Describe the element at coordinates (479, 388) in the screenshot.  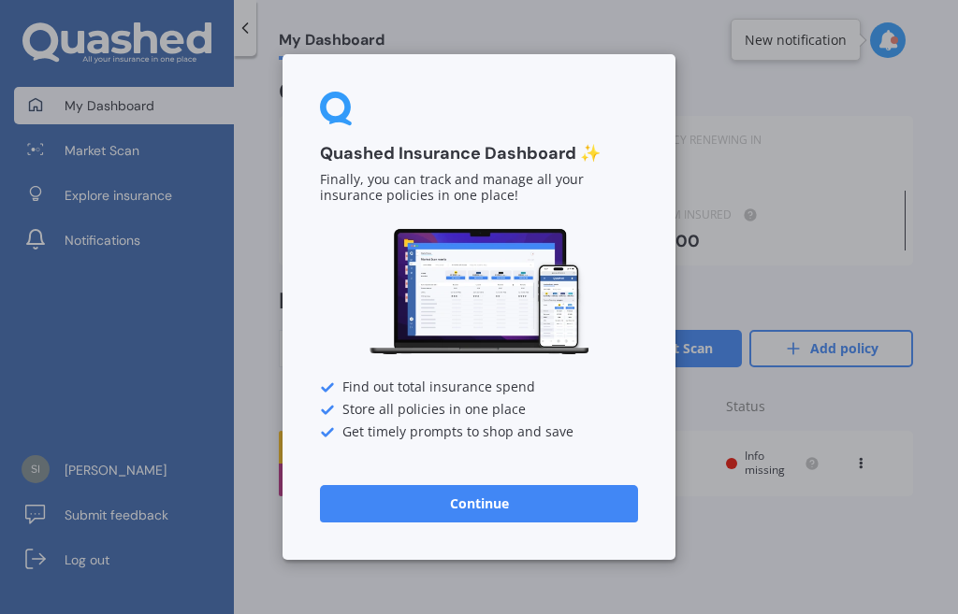
I see `div: Find out total insurance spend` at that location.